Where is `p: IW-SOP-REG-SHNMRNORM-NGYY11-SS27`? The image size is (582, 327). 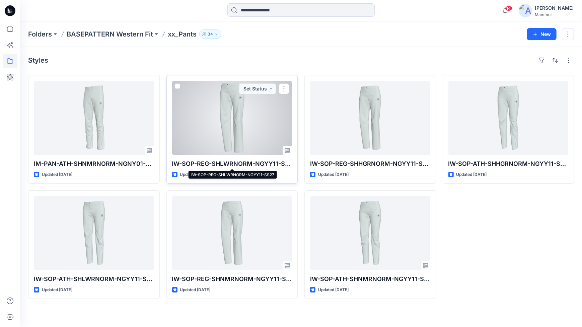 p: IW-SOP-REG-SHNMRNORM-NGYY11-SS27 is located at coordinates (232, 279).